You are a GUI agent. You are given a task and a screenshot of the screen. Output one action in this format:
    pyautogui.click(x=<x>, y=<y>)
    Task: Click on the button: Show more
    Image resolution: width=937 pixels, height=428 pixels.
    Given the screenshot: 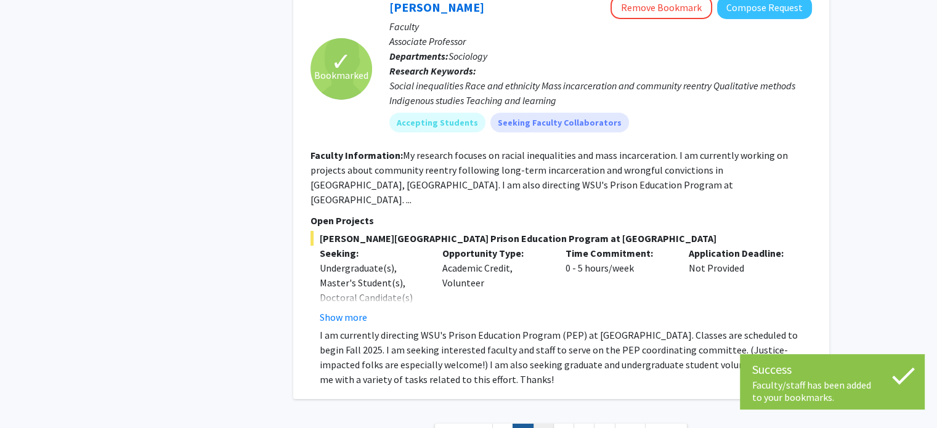 What is the action you would take?
    pyautogui.click(x=343, y=317)
    